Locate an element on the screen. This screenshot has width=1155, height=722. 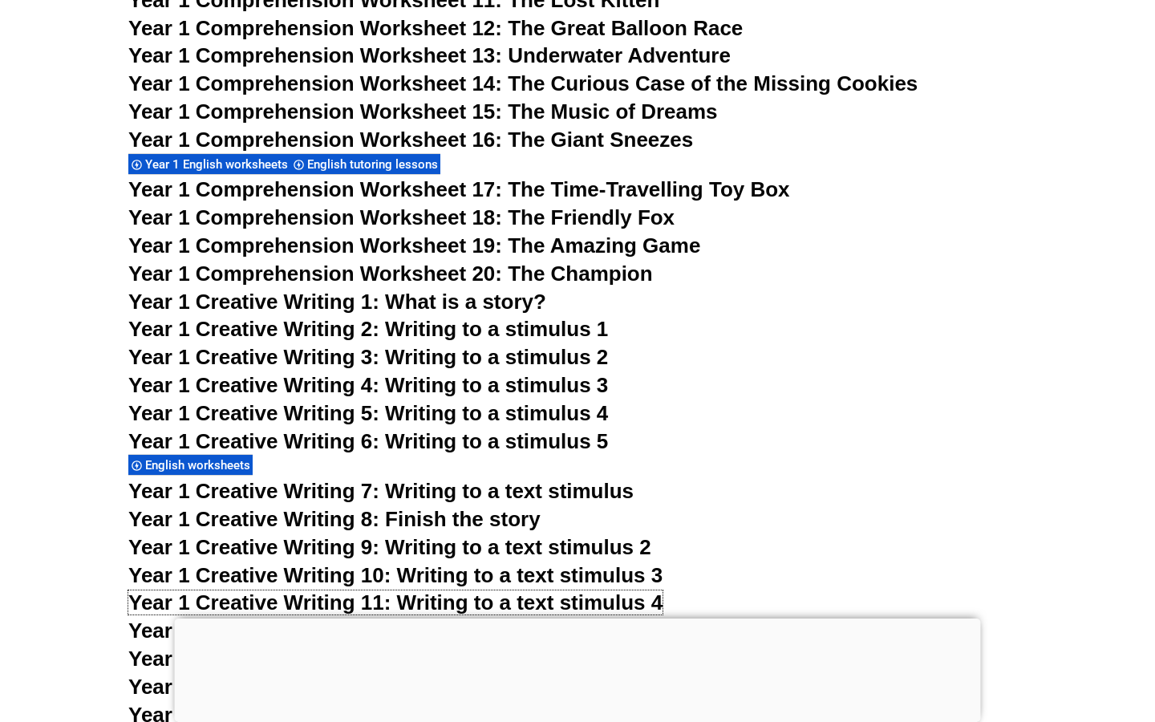
span: Year 1 Creative Writing 13: Finish the story 2 is located at coordinates (349, 658).